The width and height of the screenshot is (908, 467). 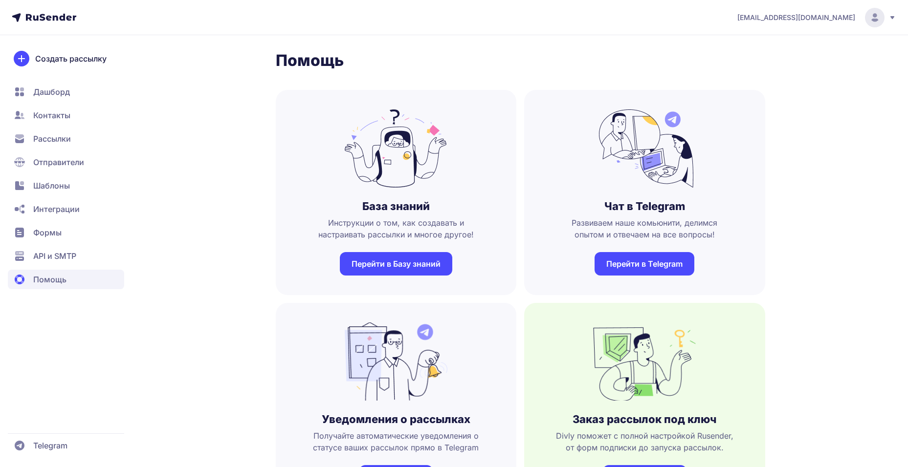 What do you see at coordinates (52, 115) in the screenshot?
I see `span: Контакты` at bounding box center [52, 115].